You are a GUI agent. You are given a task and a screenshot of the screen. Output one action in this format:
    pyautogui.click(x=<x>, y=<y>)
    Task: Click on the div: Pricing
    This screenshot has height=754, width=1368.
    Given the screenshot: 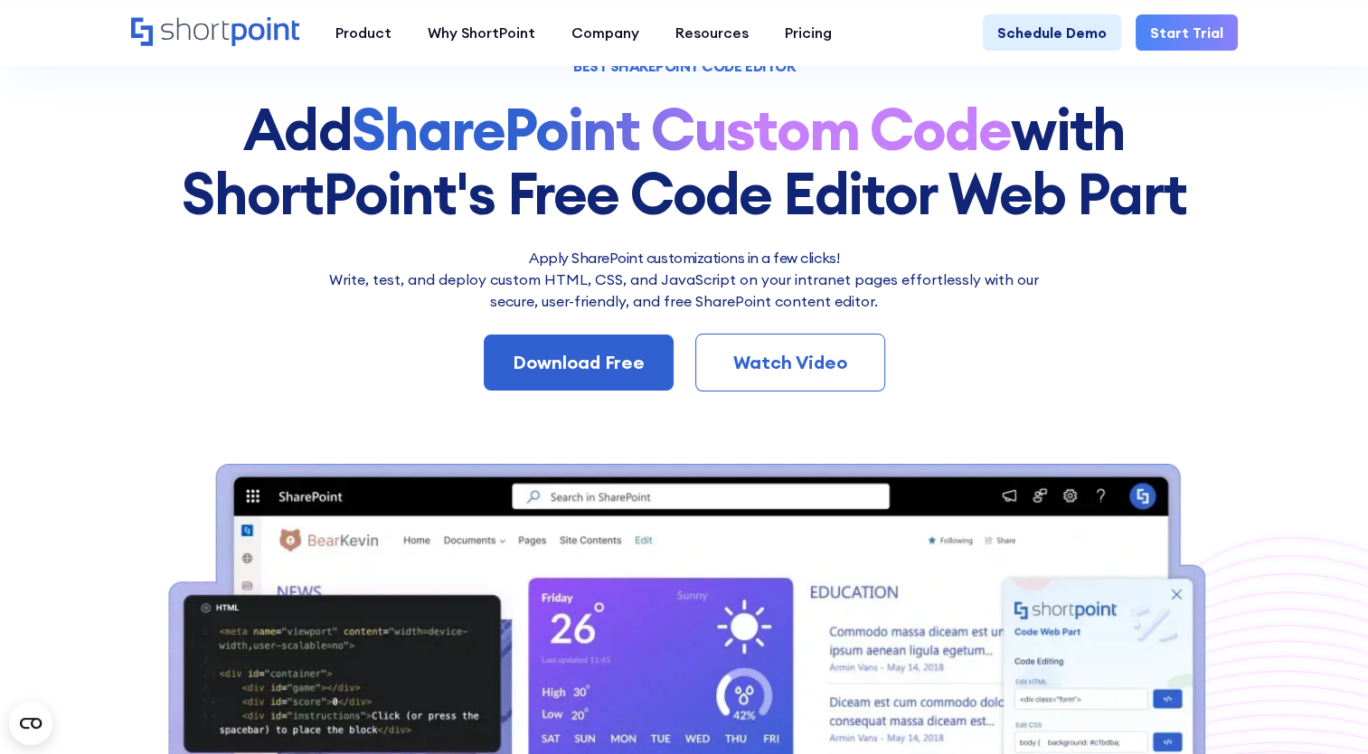 What is the action you would take?
    pyautogui.click(x=808, y=33)
    